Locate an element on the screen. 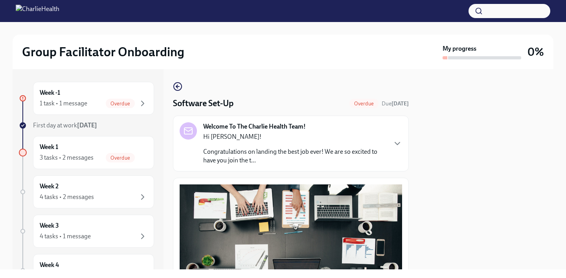  a: Week 34 tasks • 1 message is located at coordinates (87, 231).